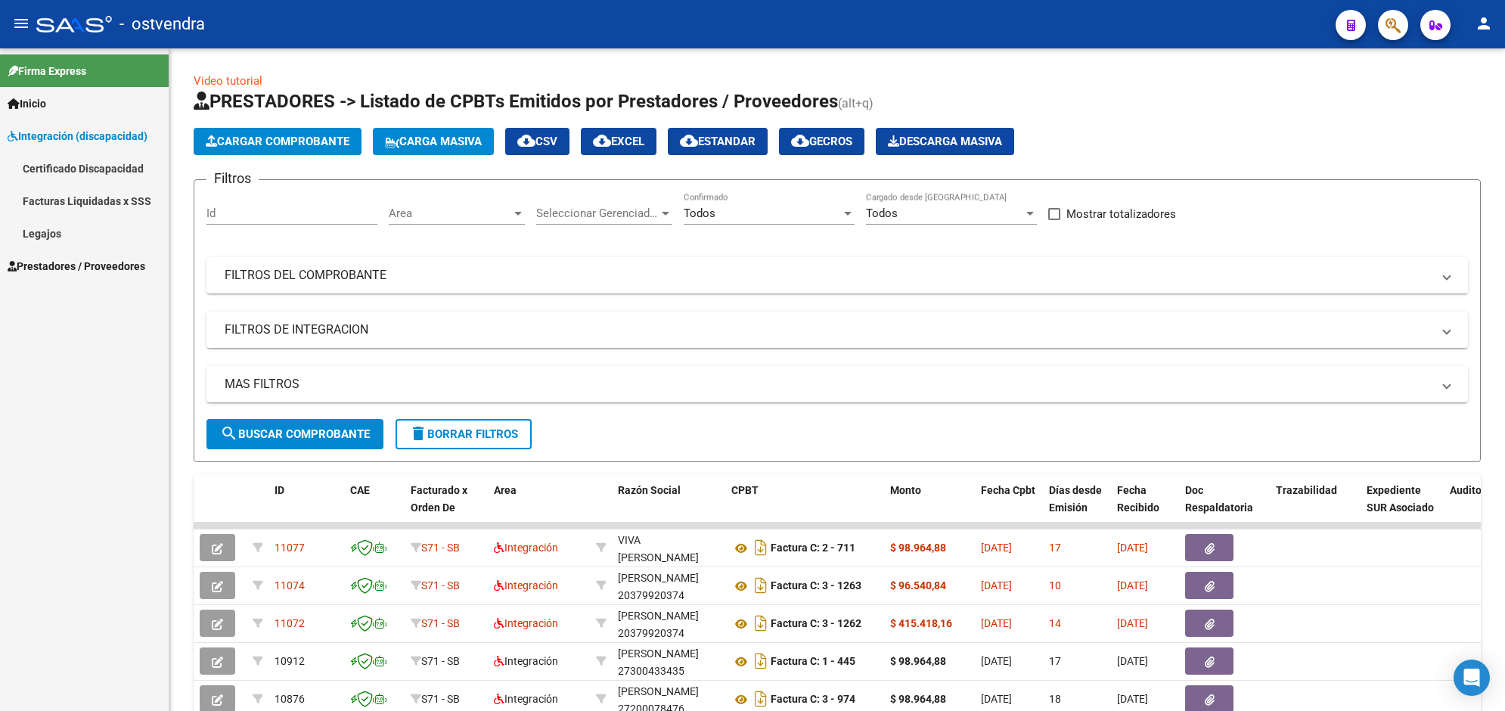  I want to click on datatable-header-cell: Días desde Emisión, so click(1077, 507).